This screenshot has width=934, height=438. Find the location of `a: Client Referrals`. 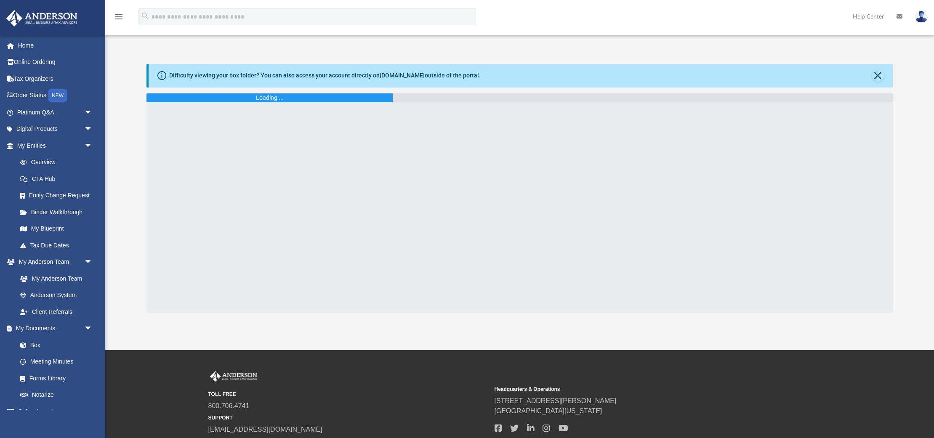

a: Client Referrals is located at coordinates (56, 312).